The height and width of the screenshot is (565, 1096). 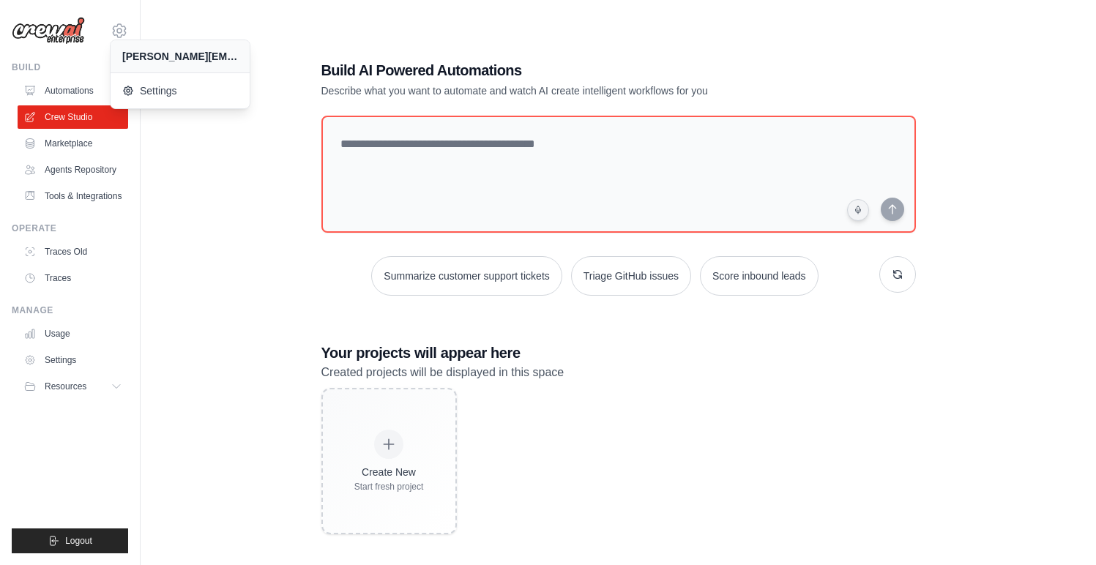 I want to click on button: Resources, so click(x=72, y=386).